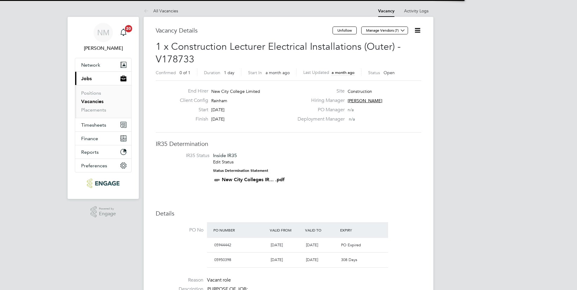  I want to click on button: Reports, so click(103, 152).